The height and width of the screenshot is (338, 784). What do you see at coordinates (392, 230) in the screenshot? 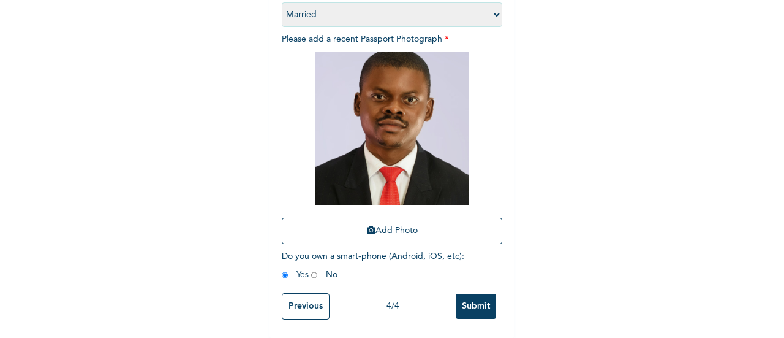
I see `button: Add Photo` at bounding box center [392, 230].